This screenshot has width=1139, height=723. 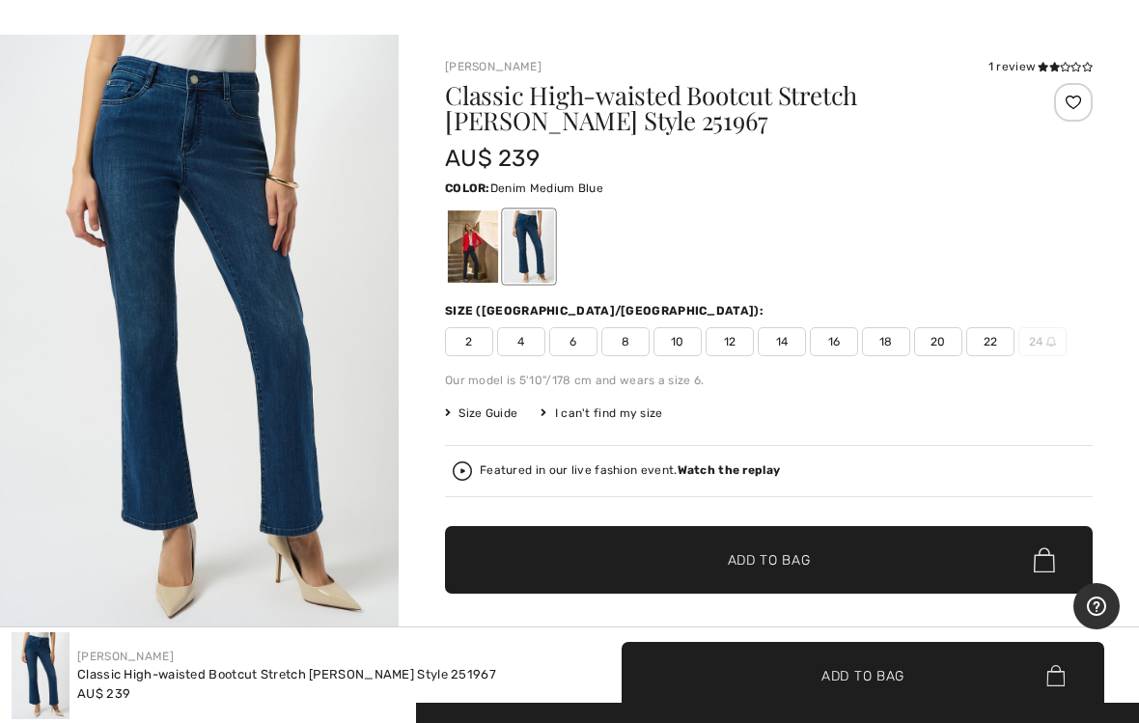 What do you see at coordinates (547, 188) in the screenshot?
I see `span: Denim Medium Blue` at bounding box center [547, 188].